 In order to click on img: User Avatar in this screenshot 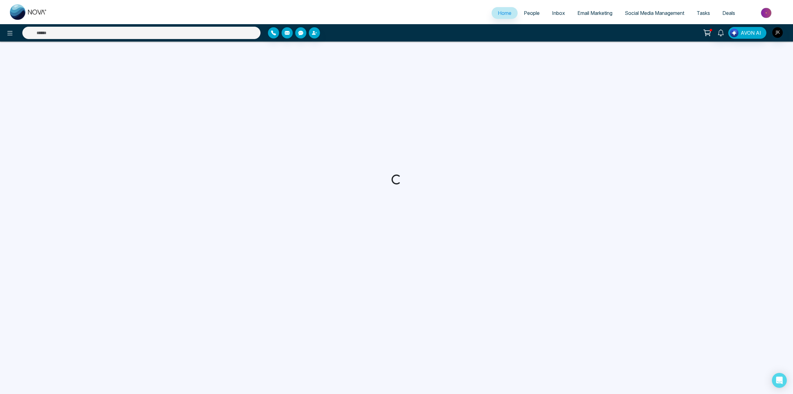, I will do `click(778, 33)`.